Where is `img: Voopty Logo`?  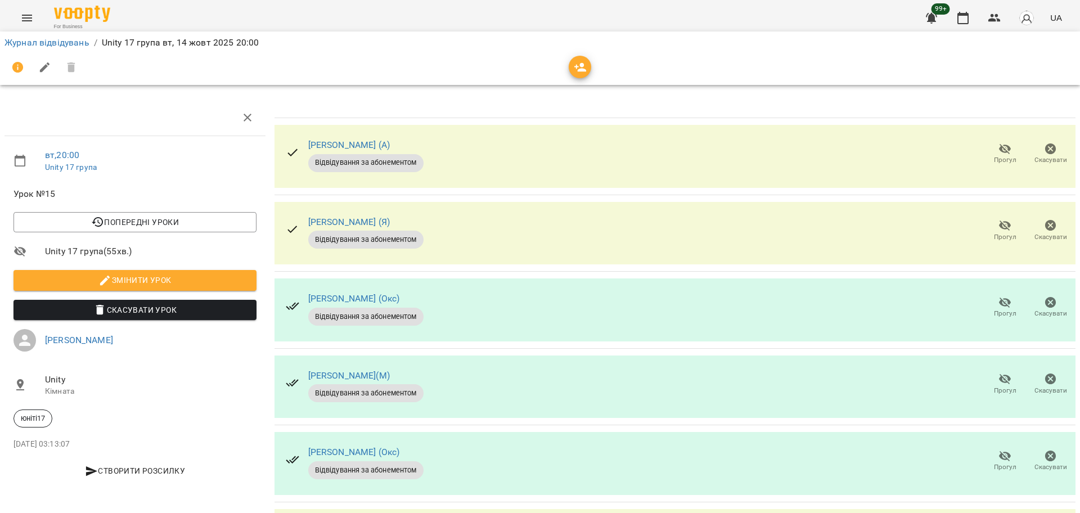 img: Voopty Logo is located at coordinates (82, 14).